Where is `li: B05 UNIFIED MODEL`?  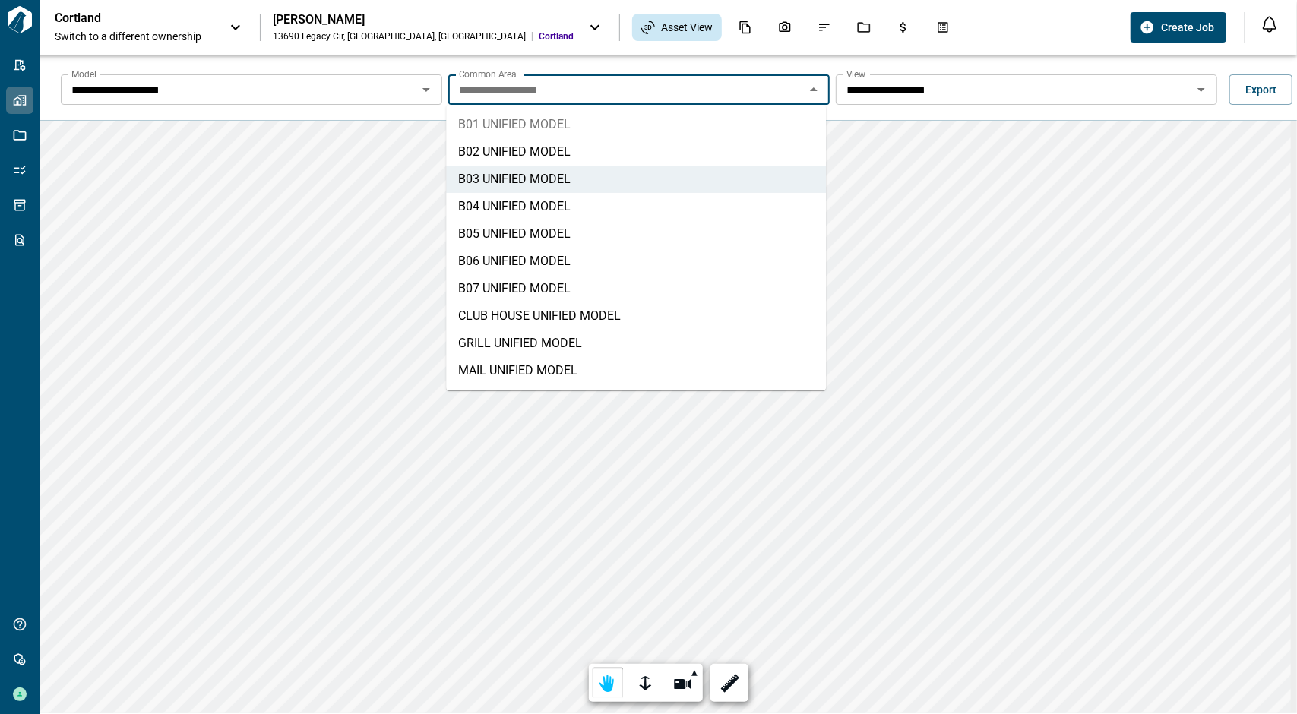 li: B05 UNIFIED MODEL is located at coordinates (636, 234).